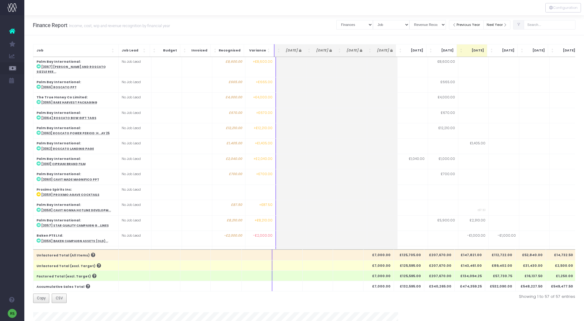 This screenshot has width=584, height=321. What do you see at coordinates (523, 50) in the screenshot?
I see `span: Dec 25: Activate to sort` at bounding box center [523, 50].